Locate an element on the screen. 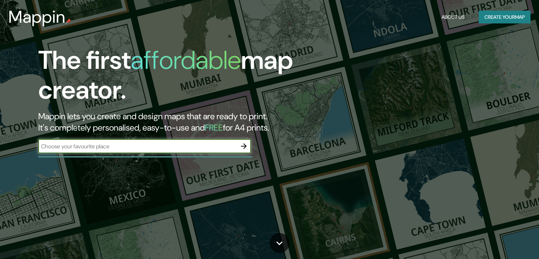  img: mappin-pin is located at coordinates (68, 21).